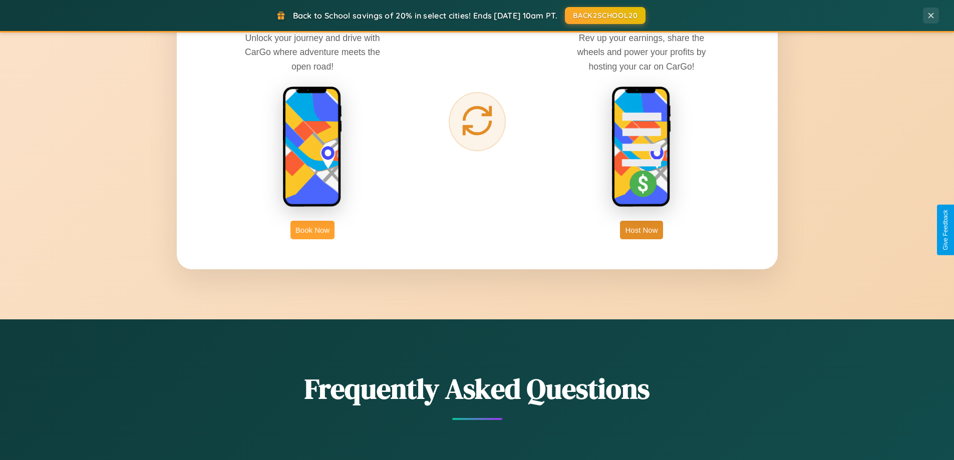  Describe the element at coordinates (312, 147) in the screenshot. I see `img: rent phone` at that location.